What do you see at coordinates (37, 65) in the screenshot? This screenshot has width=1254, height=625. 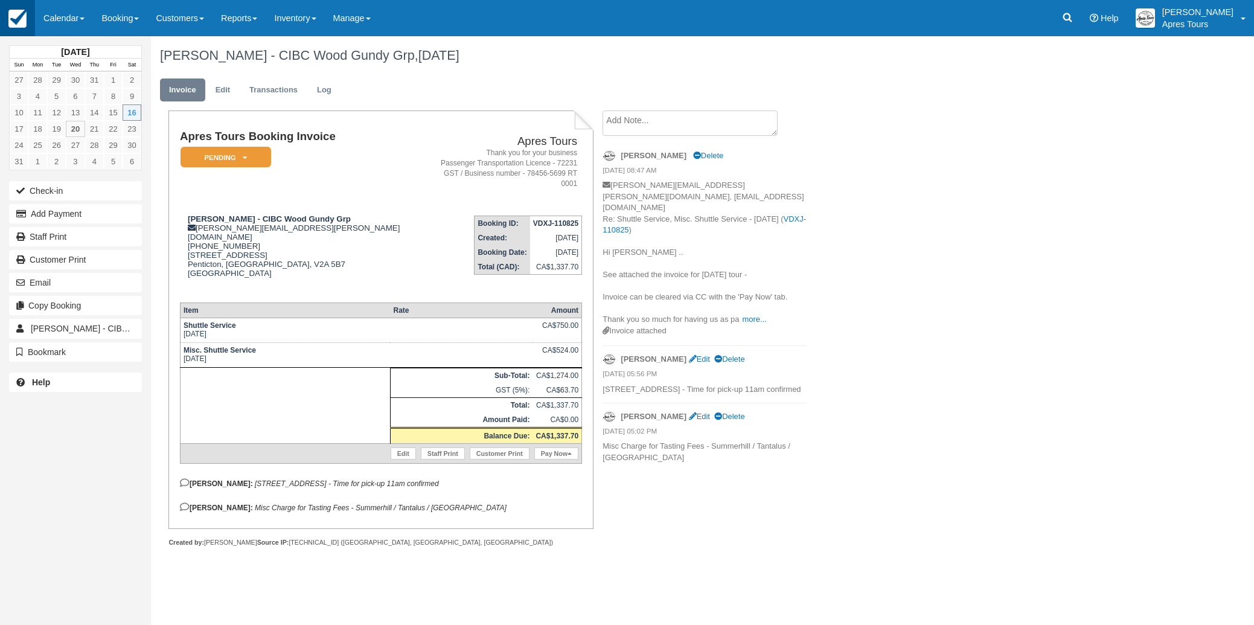 I see `th: Mon` at bounding box center [37, 65].